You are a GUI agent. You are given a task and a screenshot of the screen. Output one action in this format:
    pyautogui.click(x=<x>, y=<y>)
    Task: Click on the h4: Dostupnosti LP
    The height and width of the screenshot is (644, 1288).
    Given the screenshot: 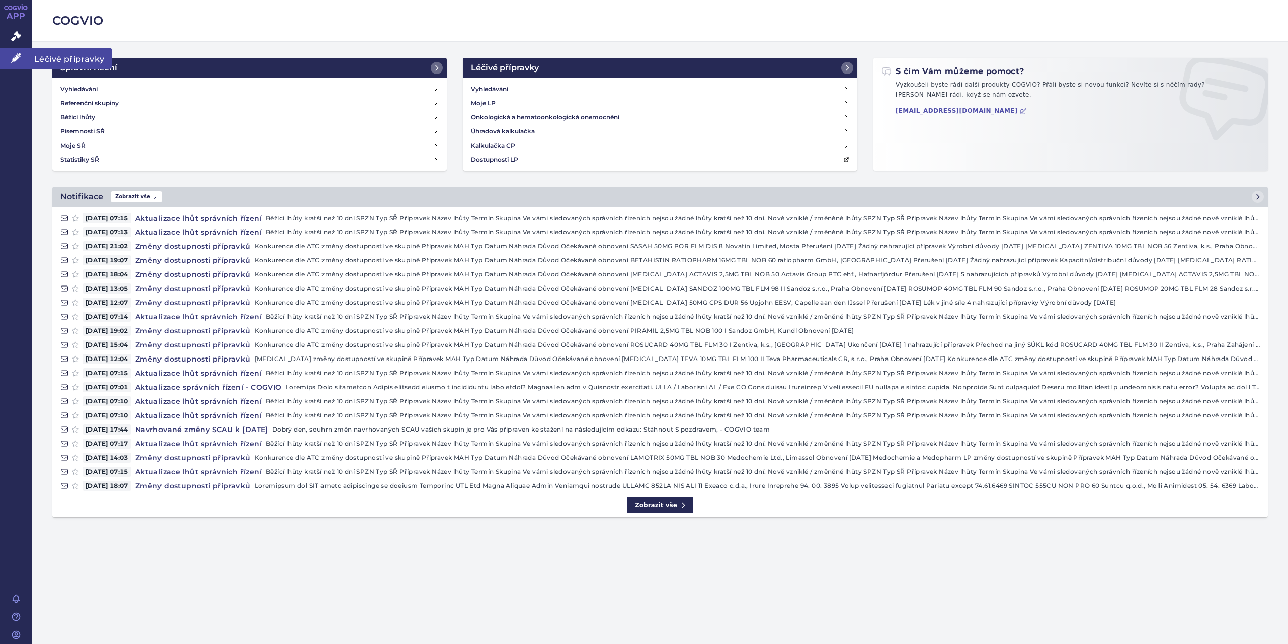 What is the action you would take?
    pyautogui.click(x=495, y=160)
    